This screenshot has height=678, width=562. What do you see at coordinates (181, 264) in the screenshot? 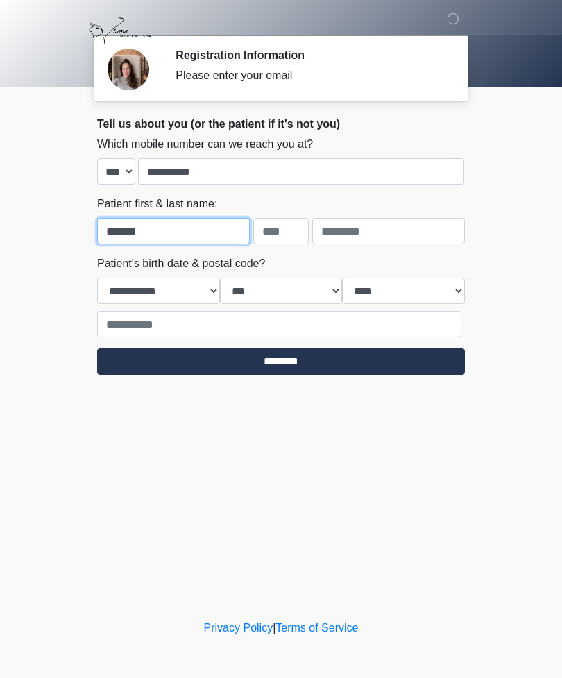
I see `label: Patient's birth date & postal code?` at bounding box center [181, 264].